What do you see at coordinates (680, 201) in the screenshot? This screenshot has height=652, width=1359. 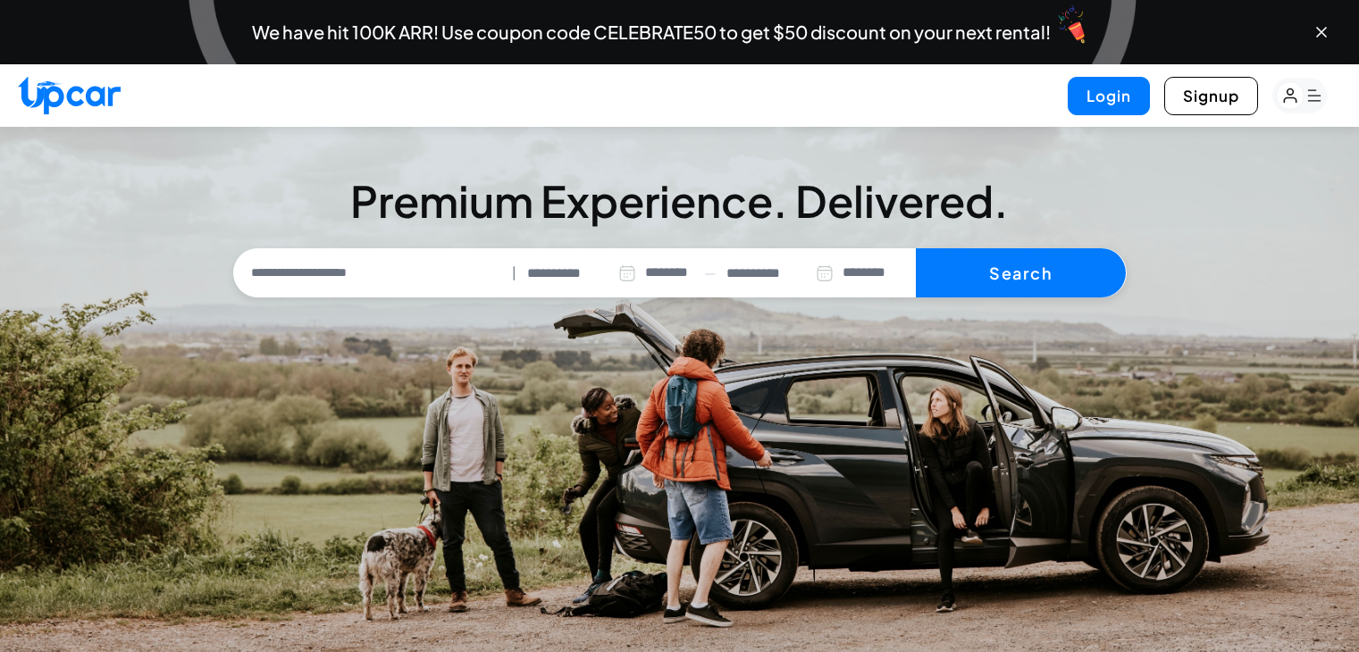 I see `h3: Premium Experience. Delivered.` at bounding box center [680, 201].